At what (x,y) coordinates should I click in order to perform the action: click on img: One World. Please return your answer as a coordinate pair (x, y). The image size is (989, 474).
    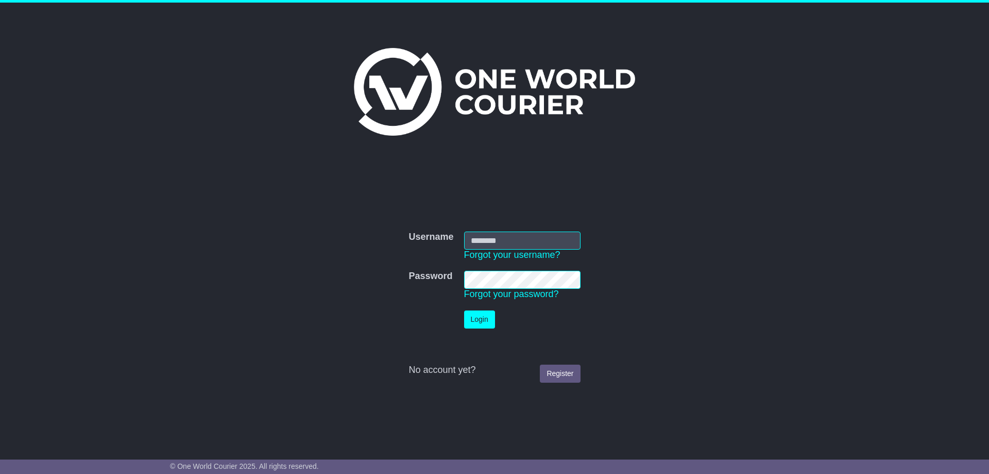
    Looking at the image, I should click on (495, 92).